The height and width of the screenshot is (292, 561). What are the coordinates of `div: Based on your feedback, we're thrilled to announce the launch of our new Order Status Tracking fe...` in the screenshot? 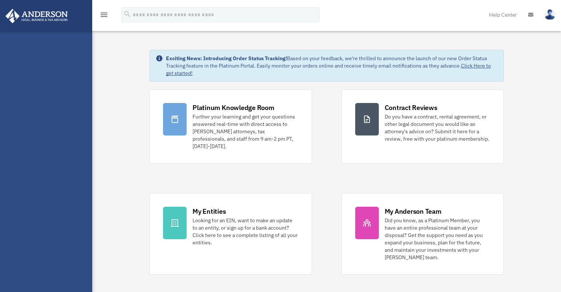 It's located at (332, 66).